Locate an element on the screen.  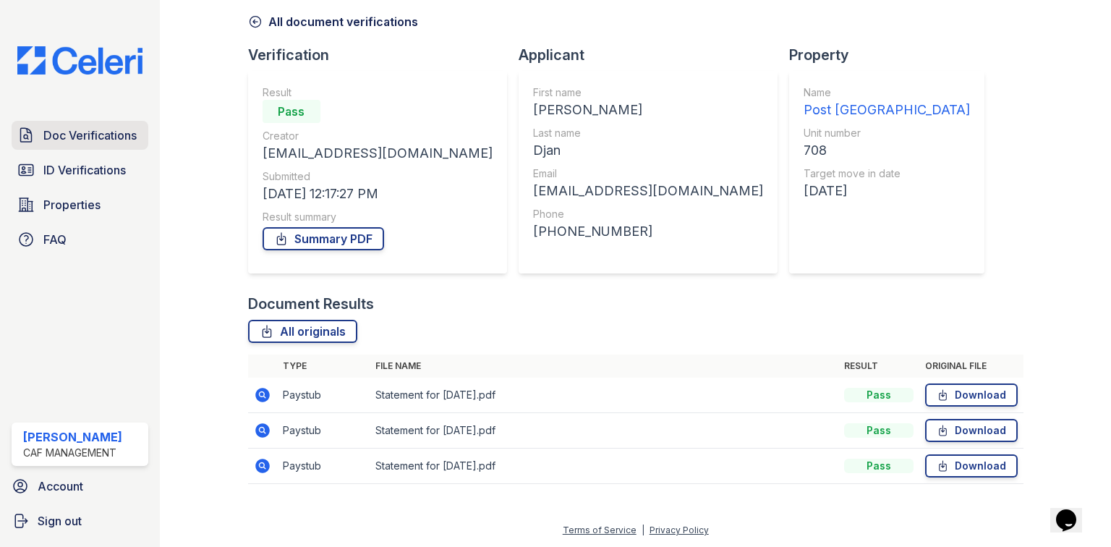
th: Original file is located at coordinates (971, 366).